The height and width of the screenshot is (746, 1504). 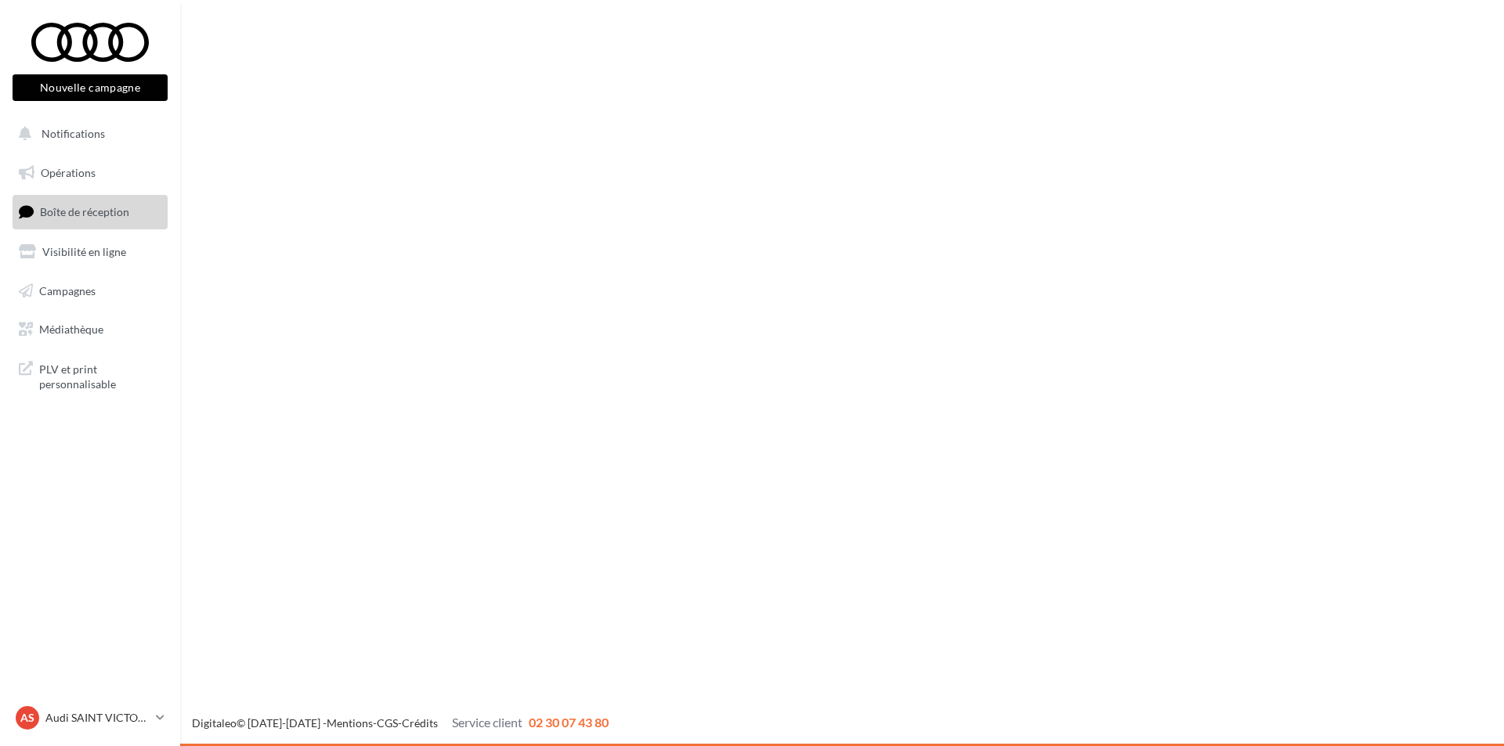 What do you see at coordinates (100, 375) in the screenshot?
I see `span: PLV et print personnalisable` at bounding box center [100, 375].